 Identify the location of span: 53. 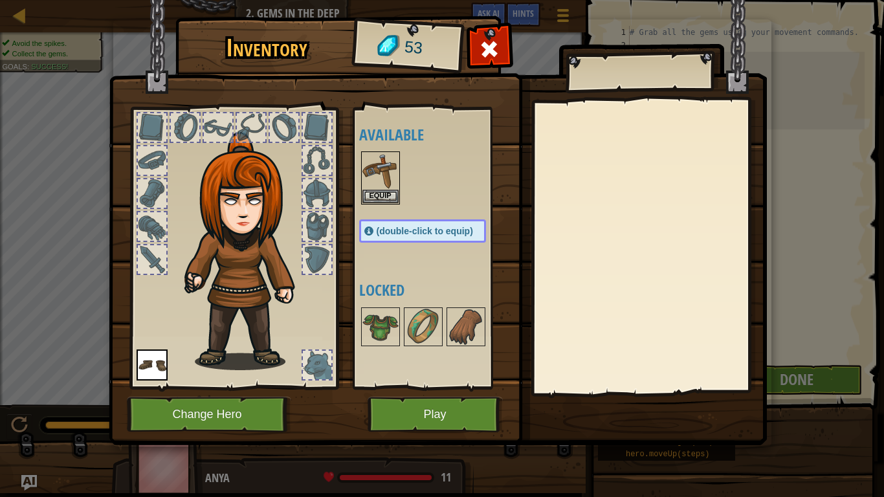
(413, 48).